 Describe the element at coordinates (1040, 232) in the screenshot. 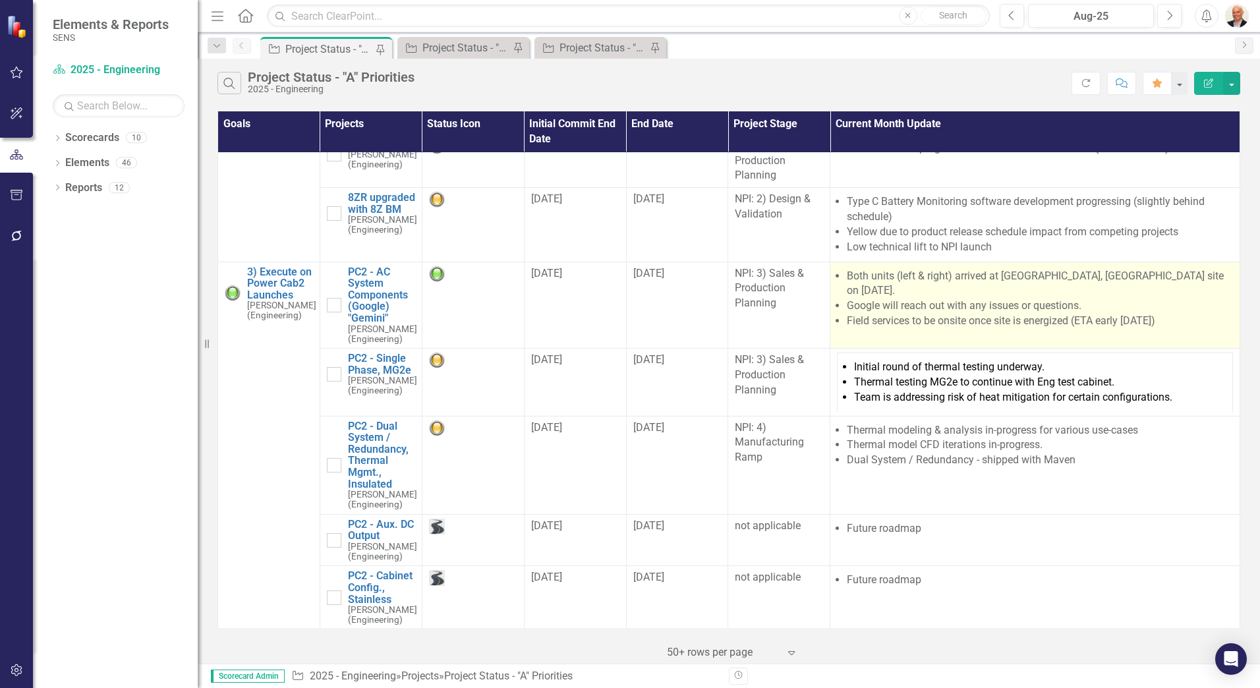

I see `li: Yellow due to product release schedule impact from competing projects` at that location.